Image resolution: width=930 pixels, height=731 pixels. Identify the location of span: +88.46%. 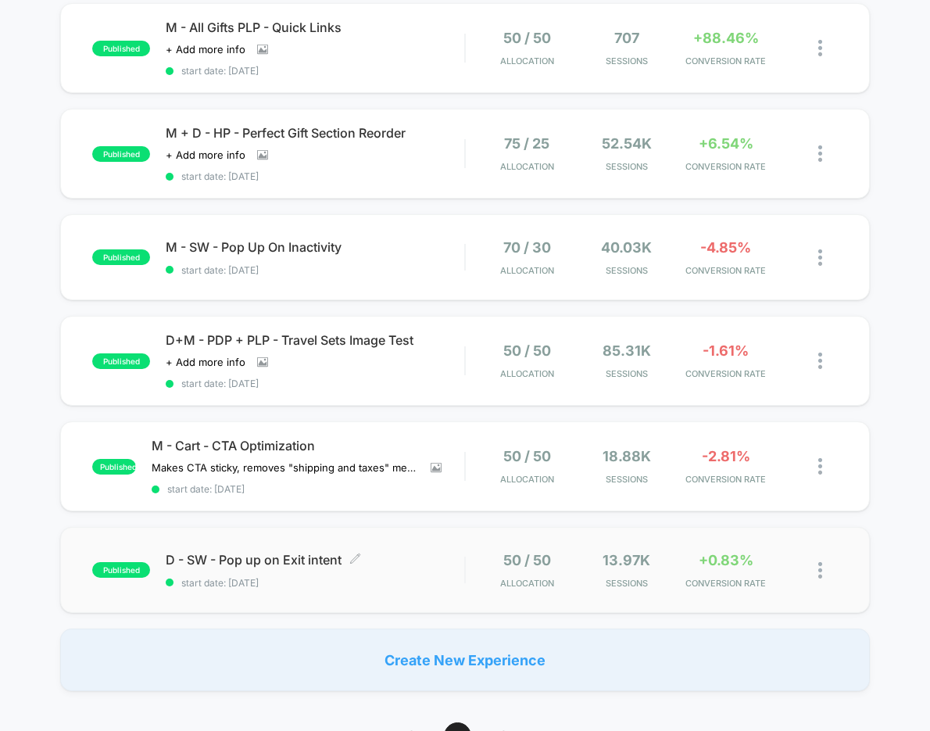
(726, 38).